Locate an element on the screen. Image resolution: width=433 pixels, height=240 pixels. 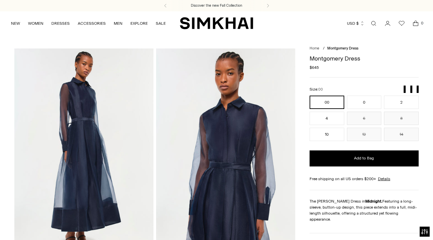
span: Montgomery Dress is located at coordinates (343, 48).